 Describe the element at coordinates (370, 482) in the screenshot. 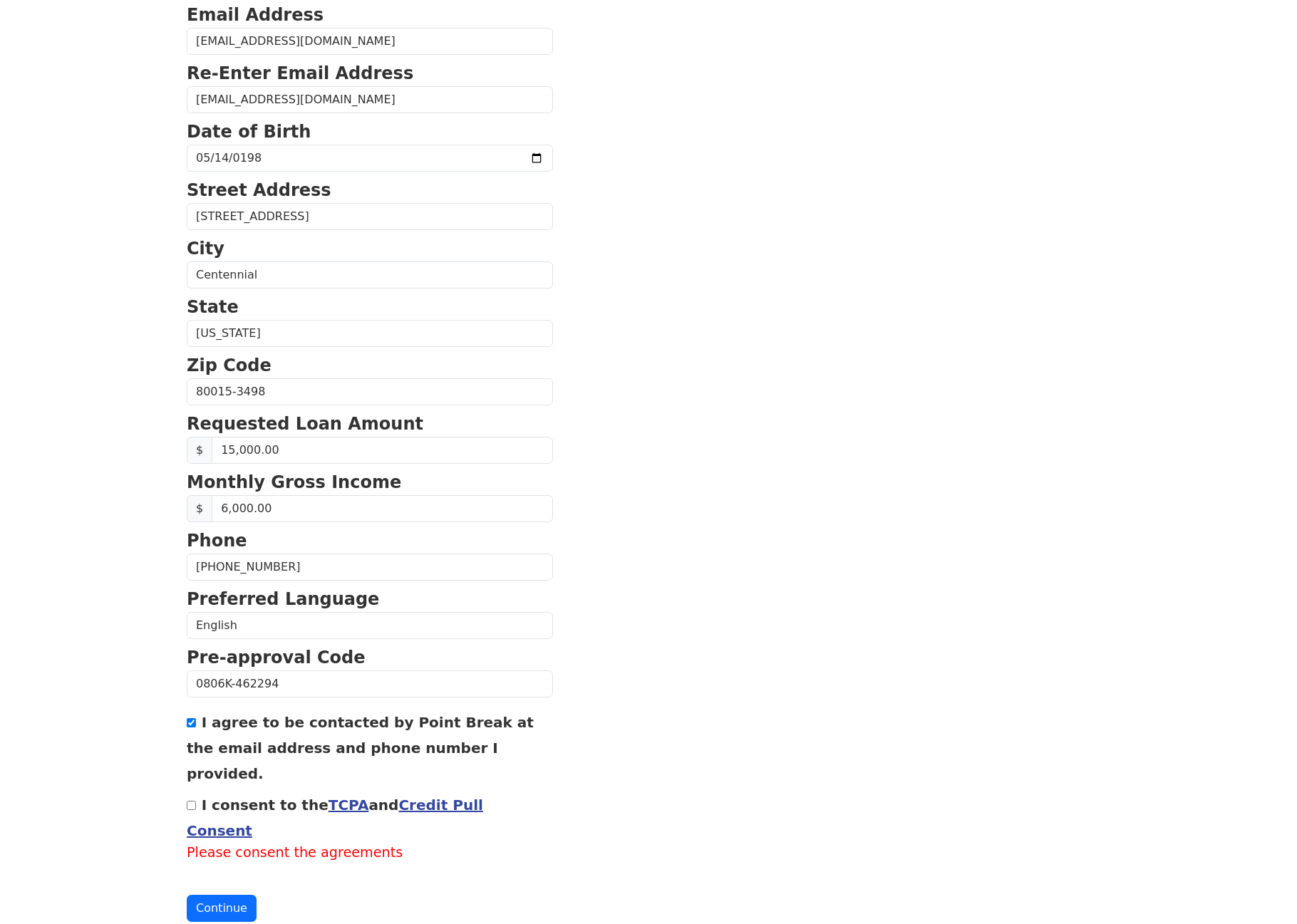

I see `p: Monthly Gross Income` at that location.